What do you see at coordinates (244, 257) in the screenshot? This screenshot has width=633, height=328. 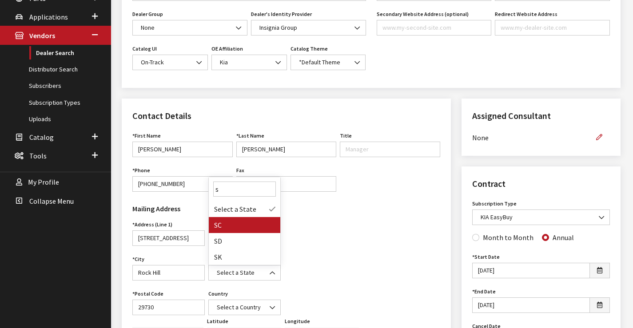 I see `li: SK` at bounding box center [244, 257].